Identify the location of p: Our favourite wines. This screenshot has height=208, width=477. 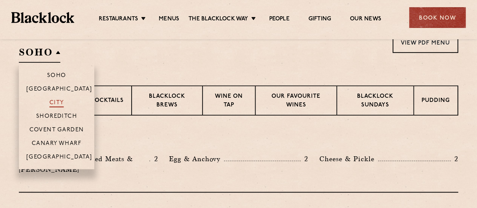
(296, 101).